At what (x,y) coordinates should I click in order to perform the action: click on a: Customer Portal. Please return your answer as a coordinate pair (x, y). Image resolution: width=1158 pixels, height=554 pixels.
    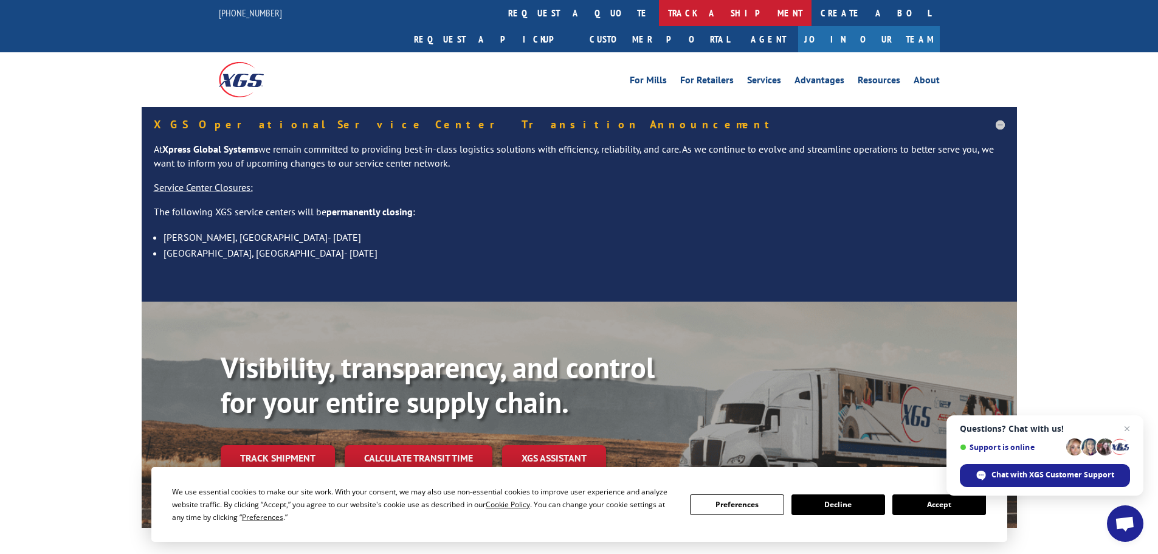
    Looking at the image, I should click on (660, 39).